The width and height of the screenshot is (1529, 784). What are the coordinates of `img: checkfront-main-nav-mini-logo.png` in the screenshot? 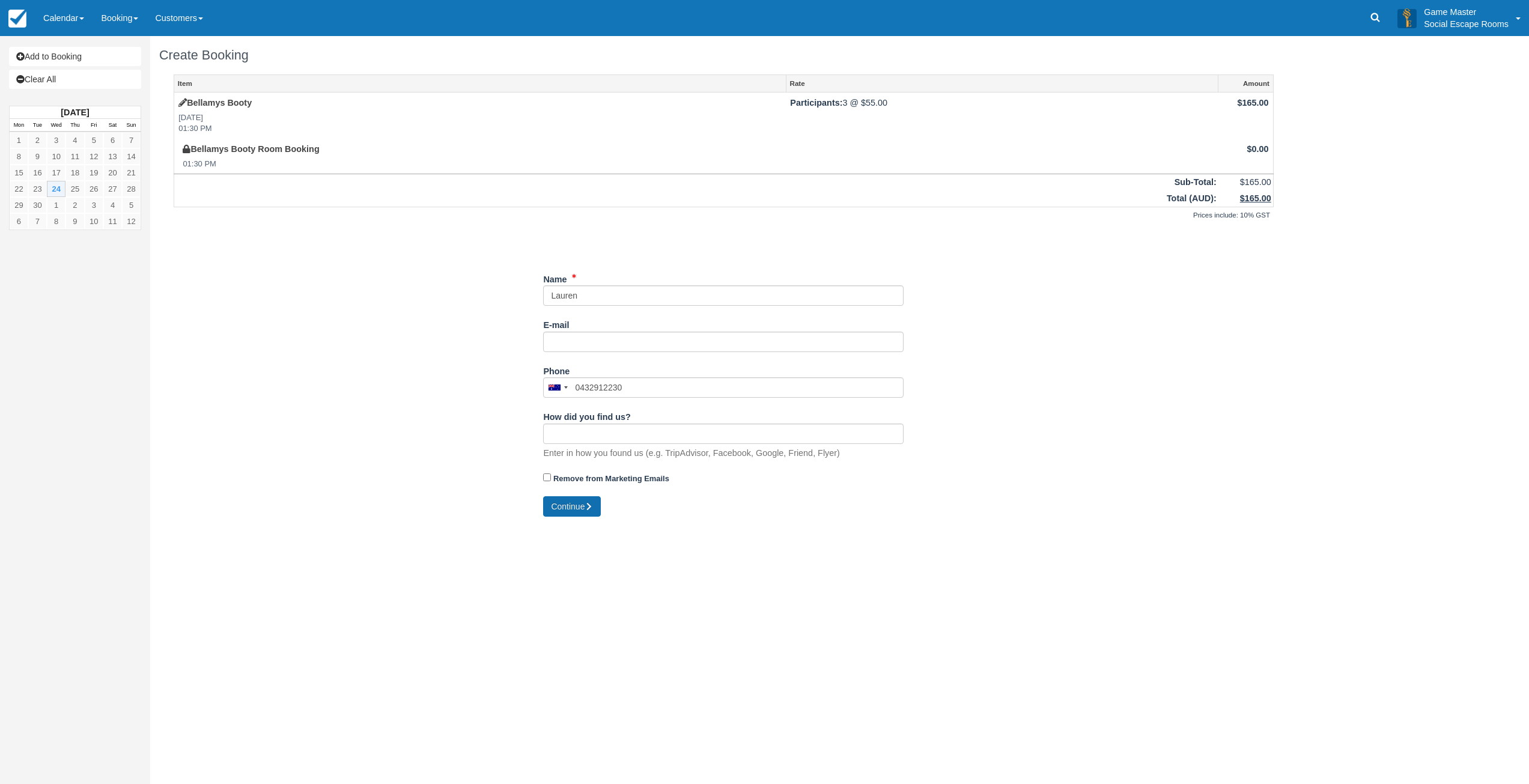 It's located at (18, 19).